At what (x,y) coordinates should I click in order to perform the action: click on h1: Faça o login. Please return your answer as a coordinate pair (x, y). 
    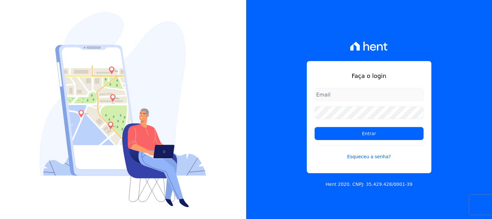
    Looking at the image, I should click on (369, 76).